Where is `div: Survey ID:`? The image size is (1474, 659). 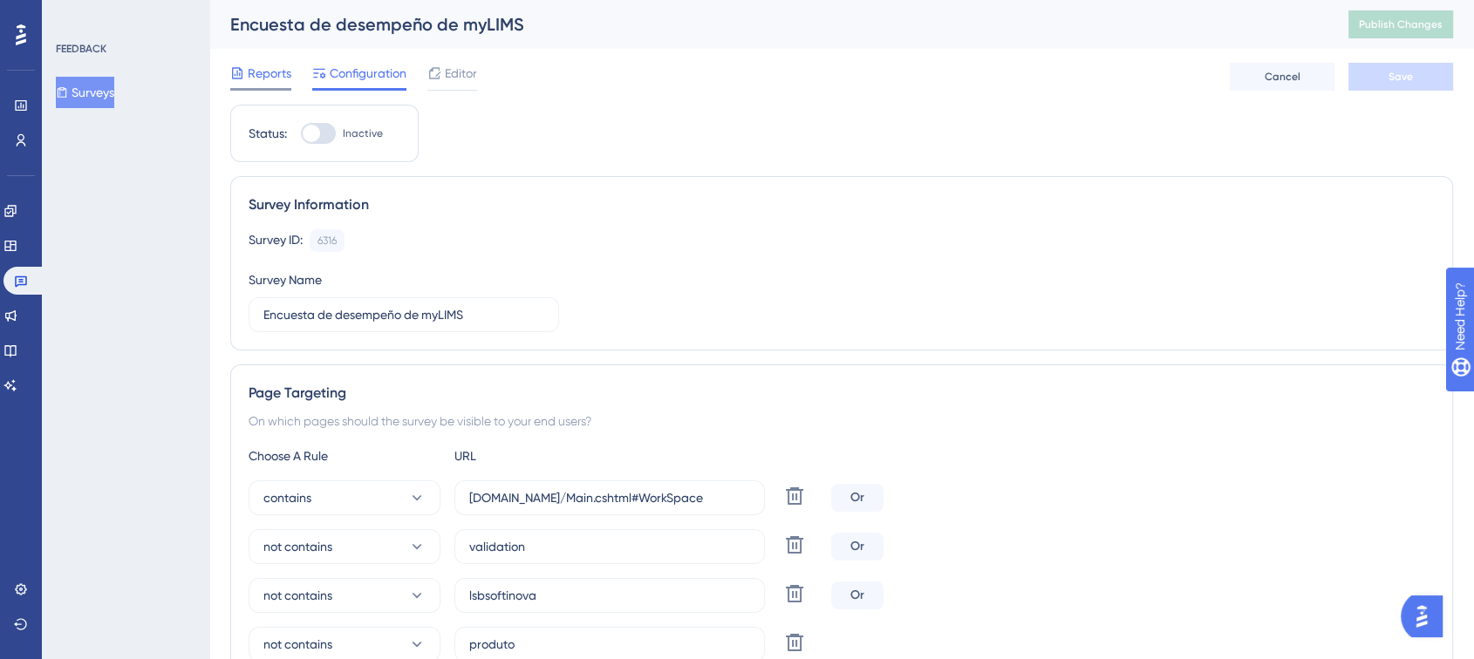
div: Survey ID: is located at coordinates (276, 241).